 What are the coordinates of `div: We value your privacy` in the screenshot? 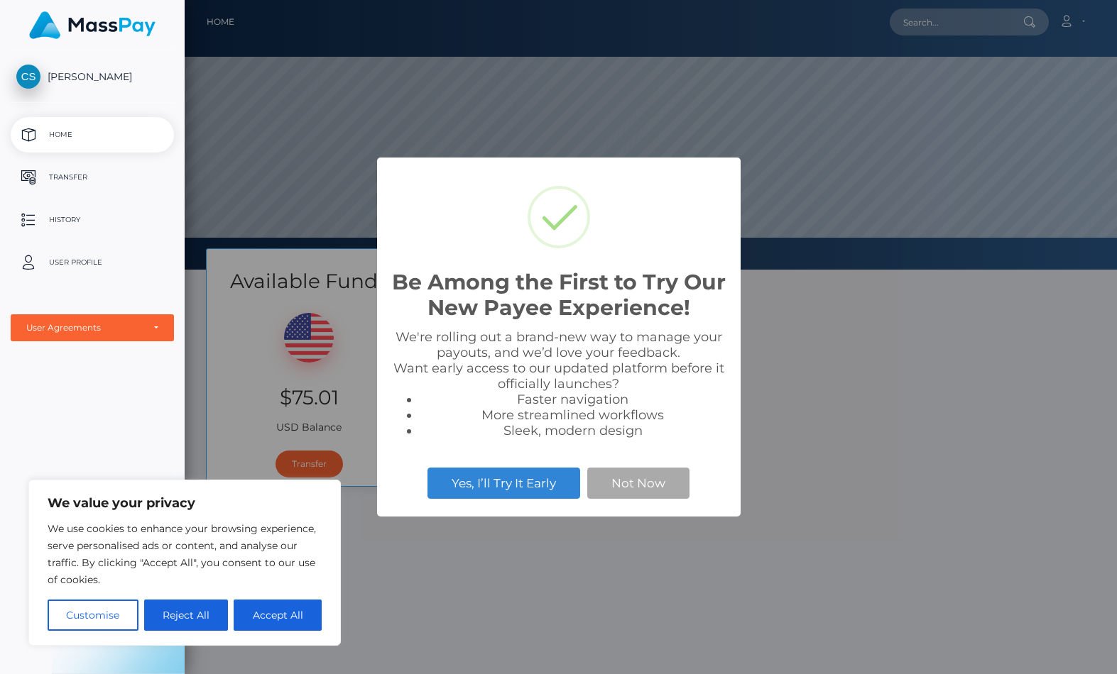 It's located at (185, 563).